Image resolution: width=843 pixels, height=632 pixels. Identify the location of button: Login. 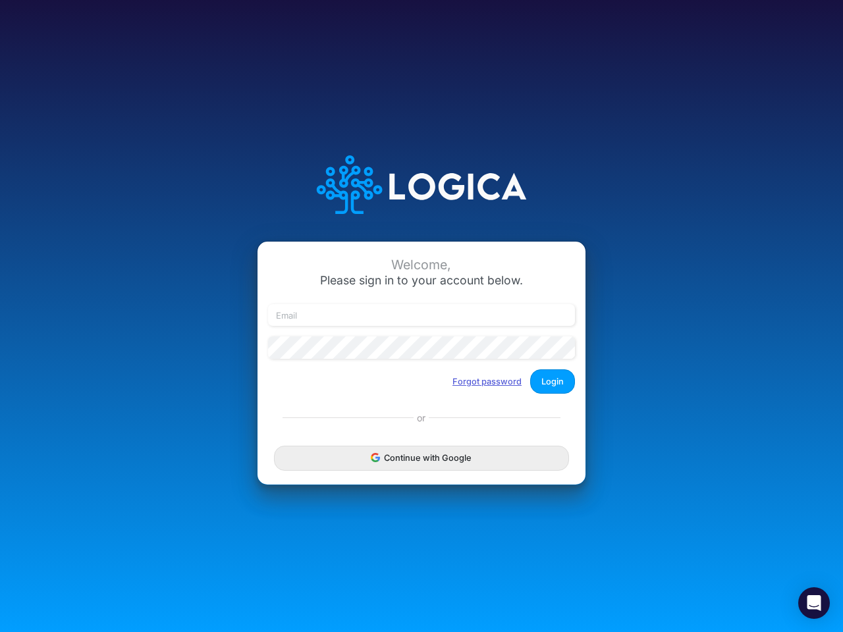
(552, 381).